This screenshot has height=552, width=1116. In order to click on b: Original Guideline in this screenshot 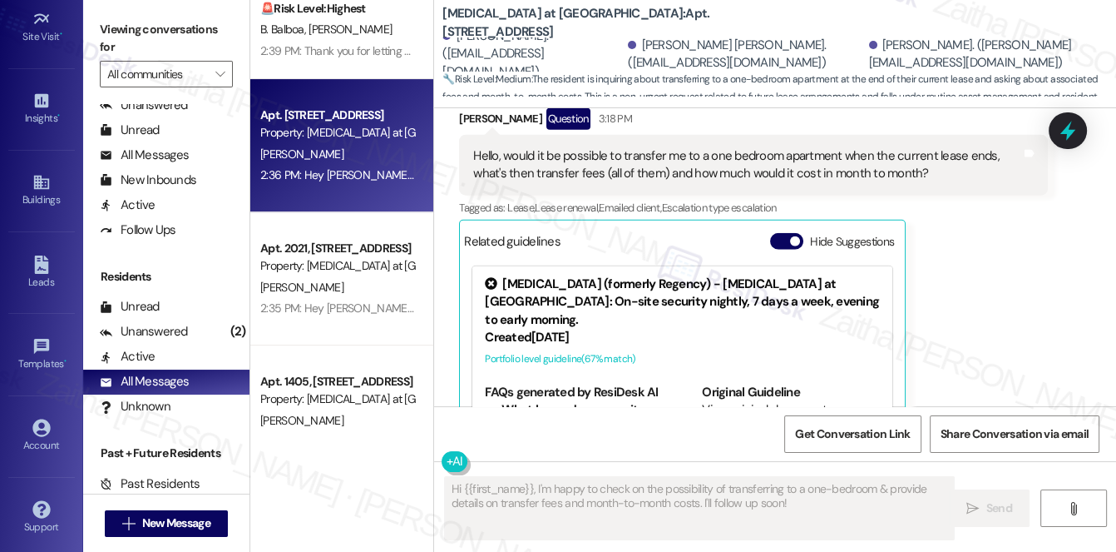, I will do `click(751, 392)`.